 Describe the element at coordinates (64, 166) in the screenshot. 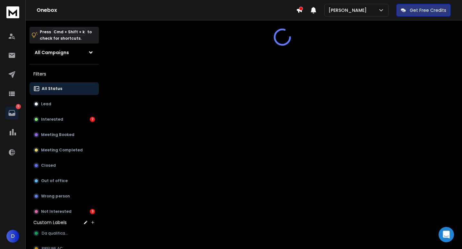

I see `button: Closed` at that location.